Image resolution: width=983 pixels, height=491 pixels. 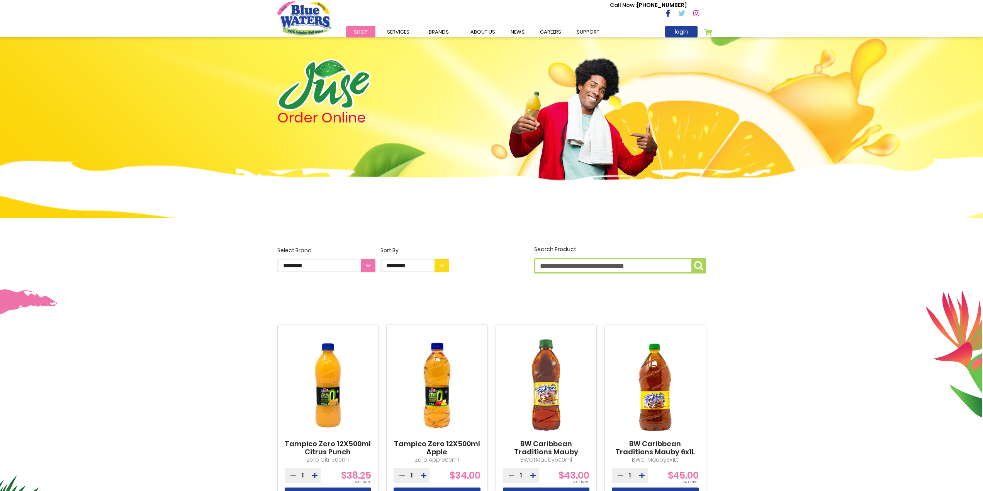 I want to click on span: $43.00, so click(x=574, y=475).